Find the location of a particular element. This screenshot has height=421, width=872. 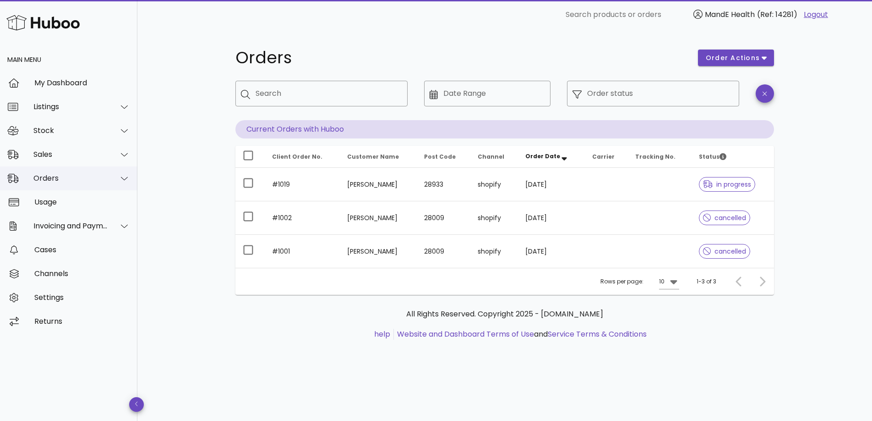

span: MandE Health is located at coordinates (730, 14).